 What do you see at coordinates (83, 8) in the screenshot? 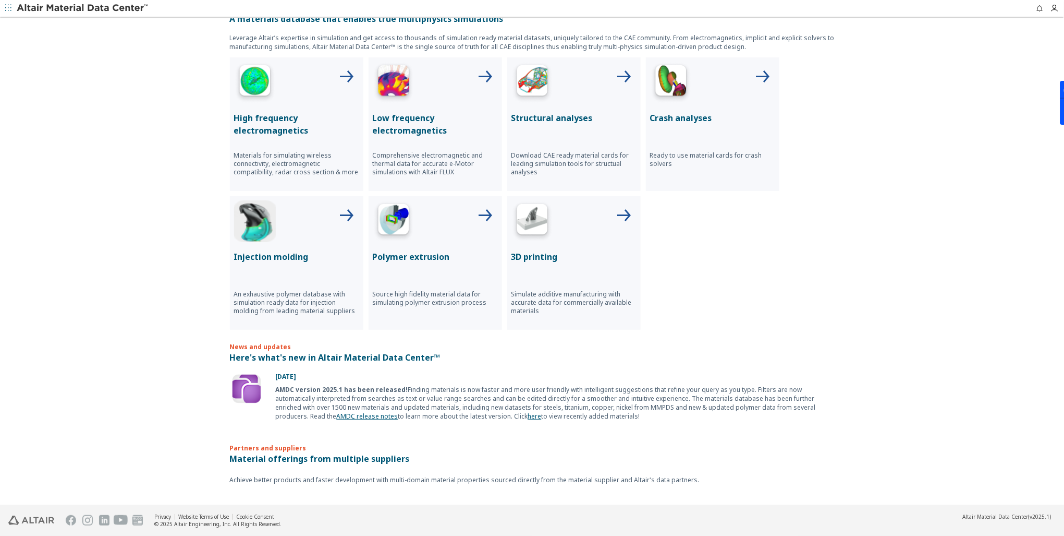
I see `img: Altair Material Data Center` at bounding box center [83, 8].